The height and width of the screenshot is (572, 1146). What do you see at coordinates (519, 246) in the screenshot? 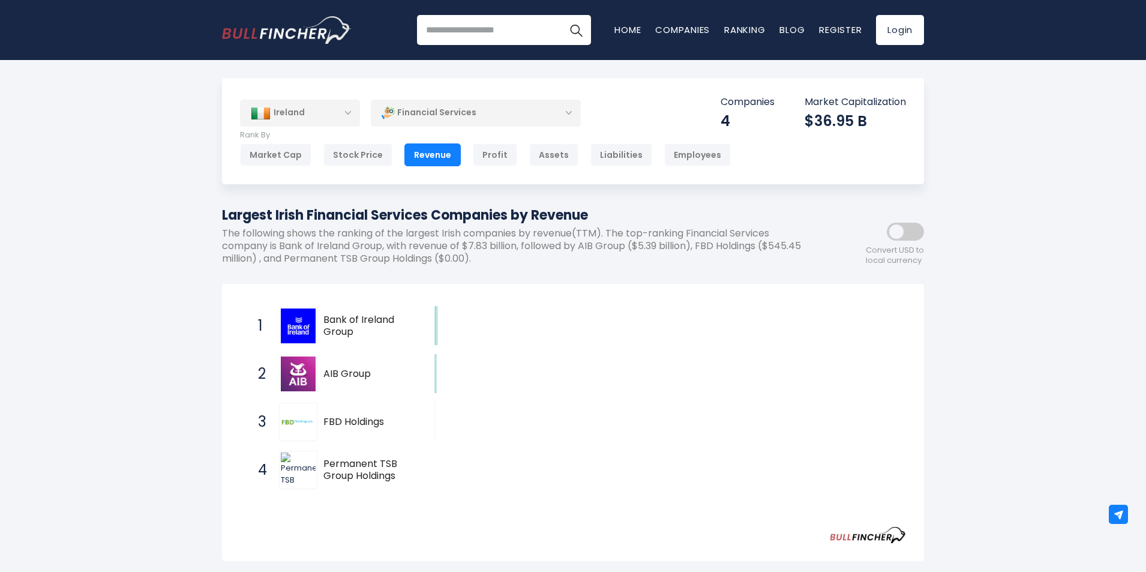
I see `p: The following shows the ranking of the largest Irish companies by revenue(TTM). The top-ranking F...` at bounding box center [519, 246].